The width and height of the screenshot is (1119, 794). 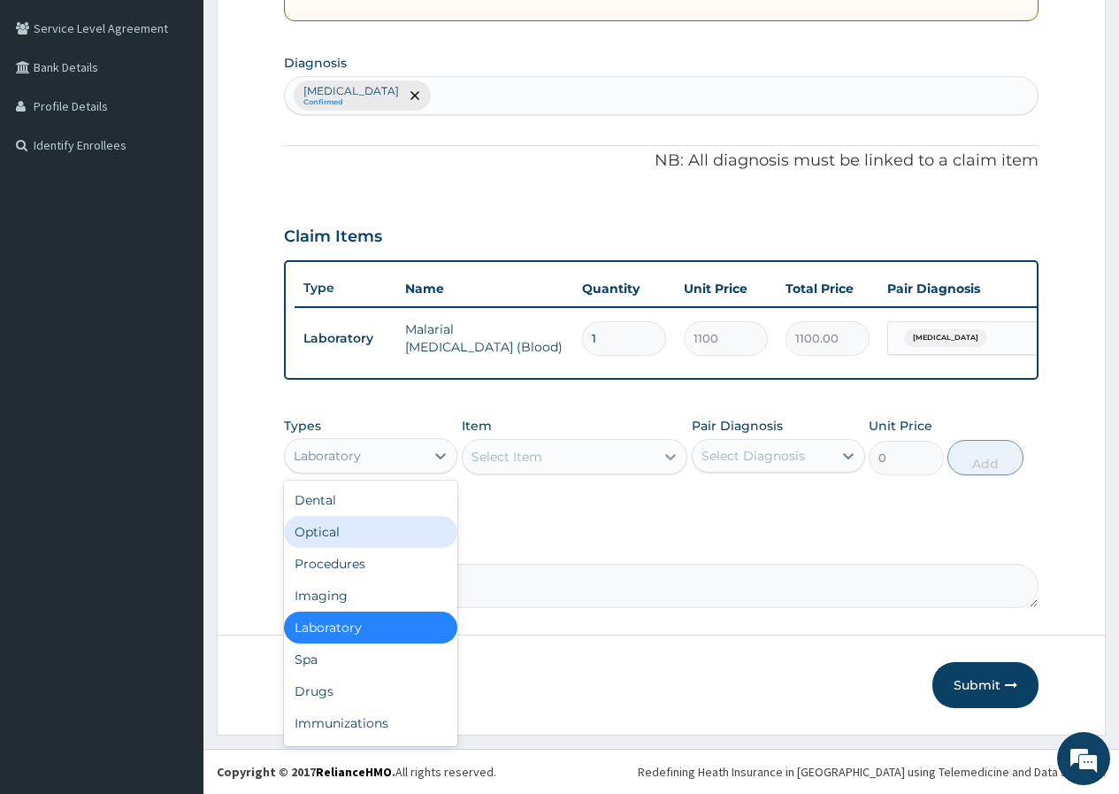 What do you see at coordinates (985, 457) in the screenshot?
I see `button: Add` at bounding box center [985, 457].